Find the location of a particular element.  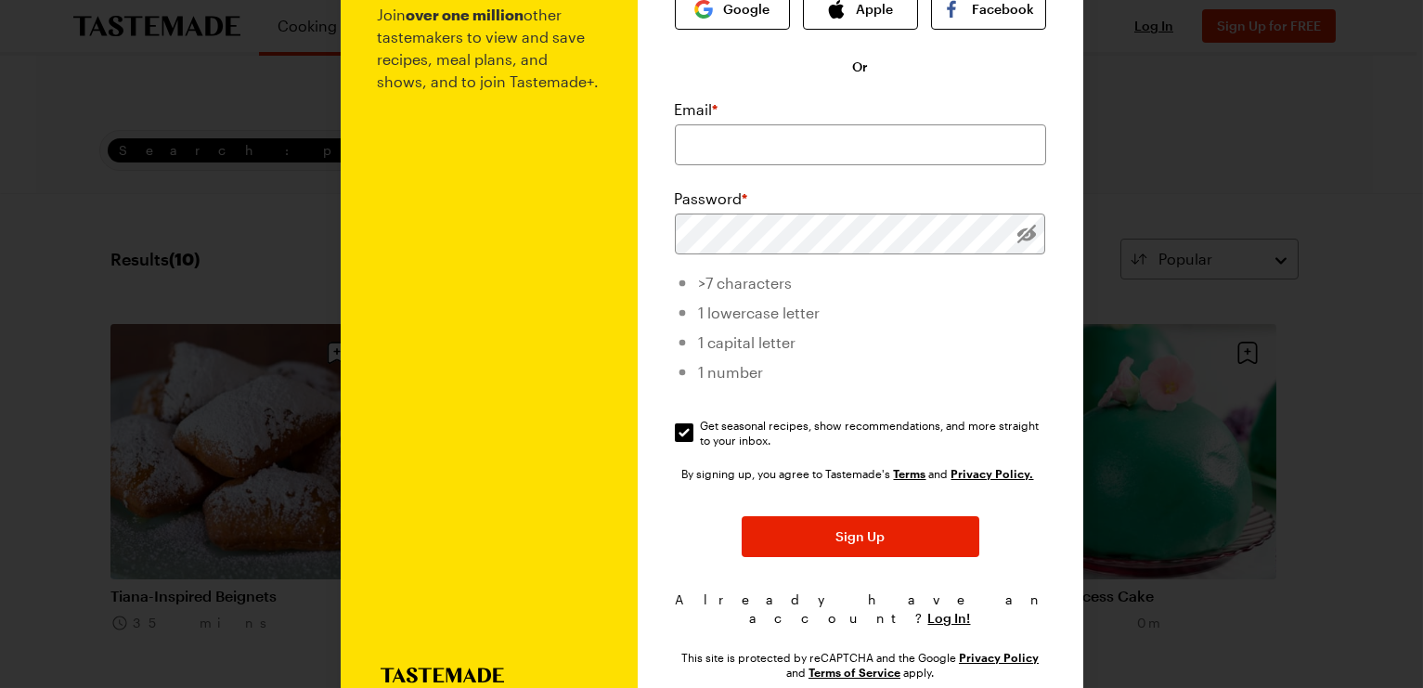

span: 1 lowercase letter is located at coordinates (759, 312).